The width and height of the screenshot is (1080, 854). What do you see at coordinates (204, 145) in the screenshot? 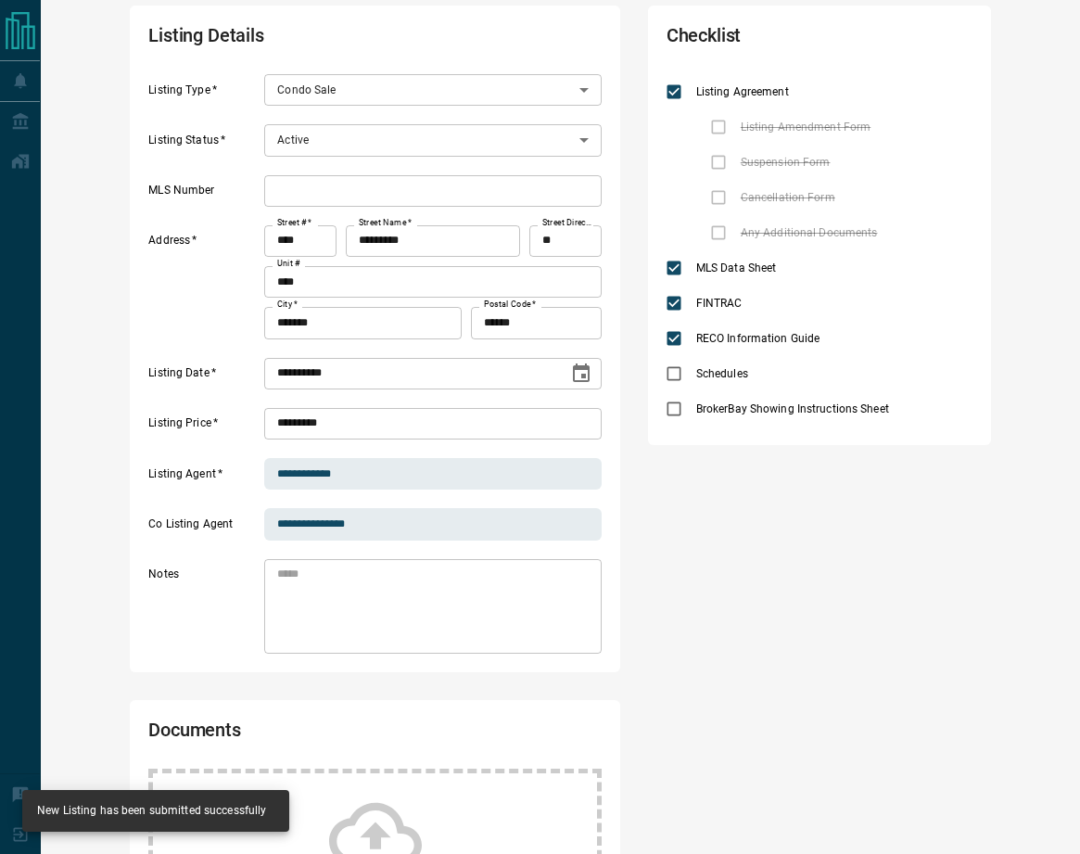
I see `label: Listing Status` at bounding box center [204, 145].